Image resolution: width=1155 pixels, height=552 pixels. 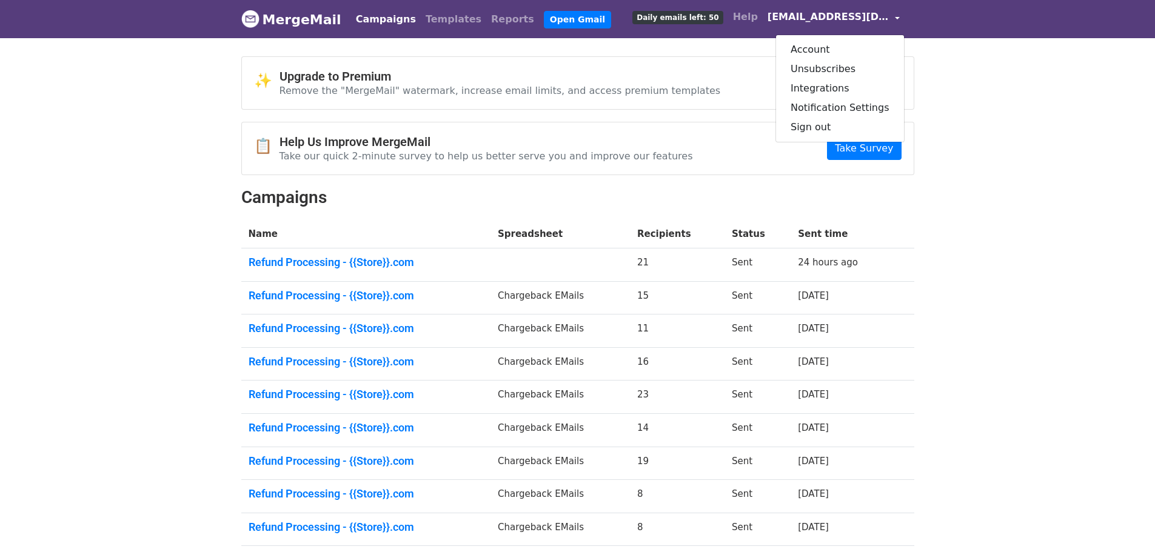 I want to click on a: 24 hours ago, so click(x=828, y=263).